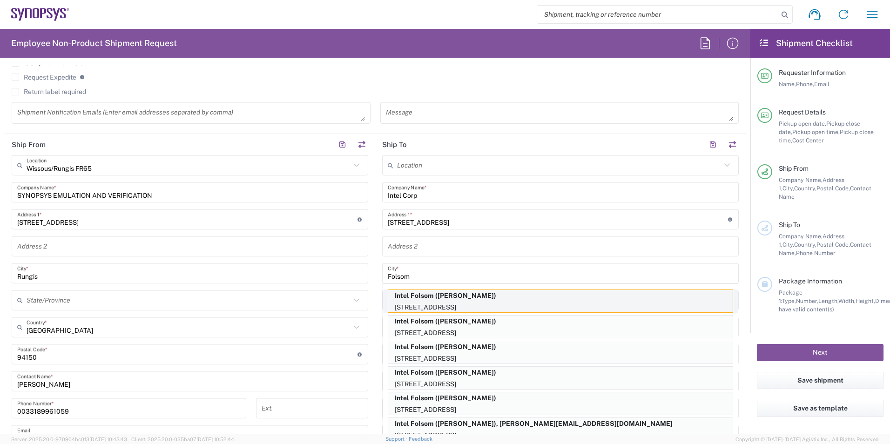  What do you see at coordinates (397, 439) in the screenshot?
I see `a: Support` at bounding box center [397, 439].